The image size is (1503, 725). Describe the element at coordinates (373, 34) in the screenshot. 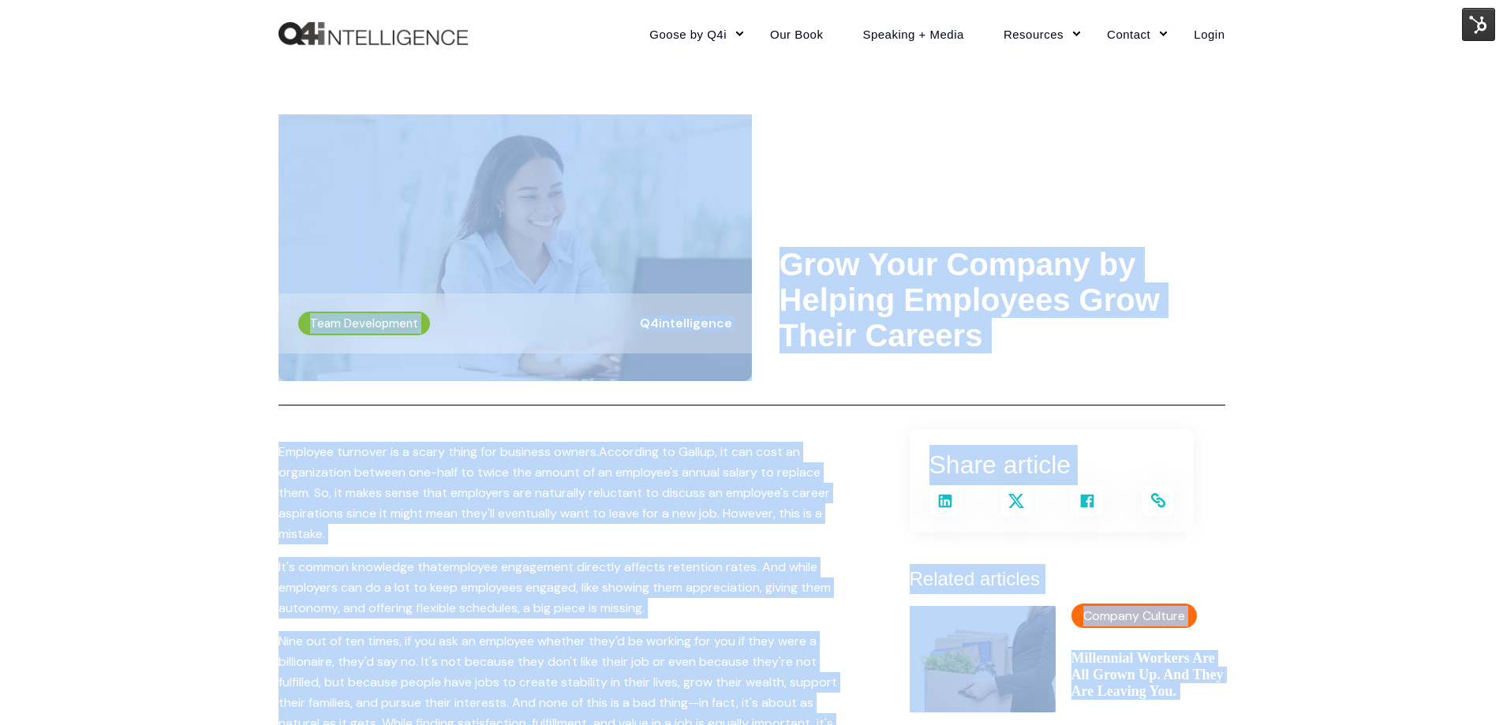

I see `img: Q4intelligence, LLC logo` at that location.